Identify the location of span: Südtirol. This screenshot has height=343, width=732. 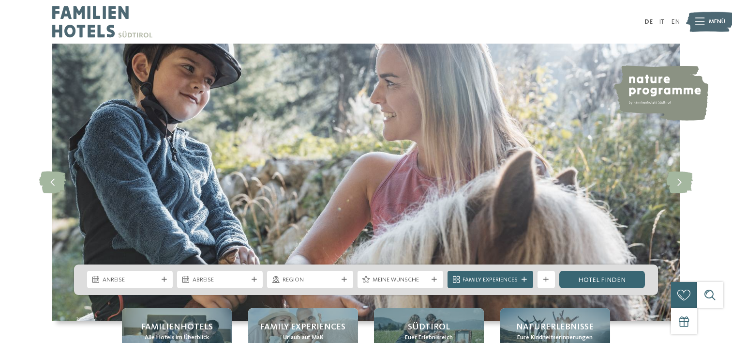
(429, 327).